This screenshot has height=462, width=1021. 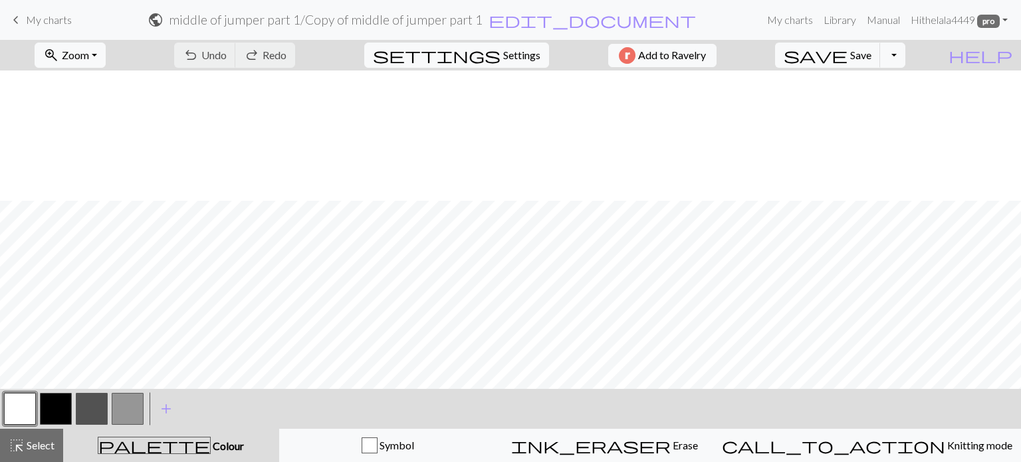 What do you see at coordinates (227, 445) in the screenshot?
I see `span: Colour` at bounding box center [227, 445].